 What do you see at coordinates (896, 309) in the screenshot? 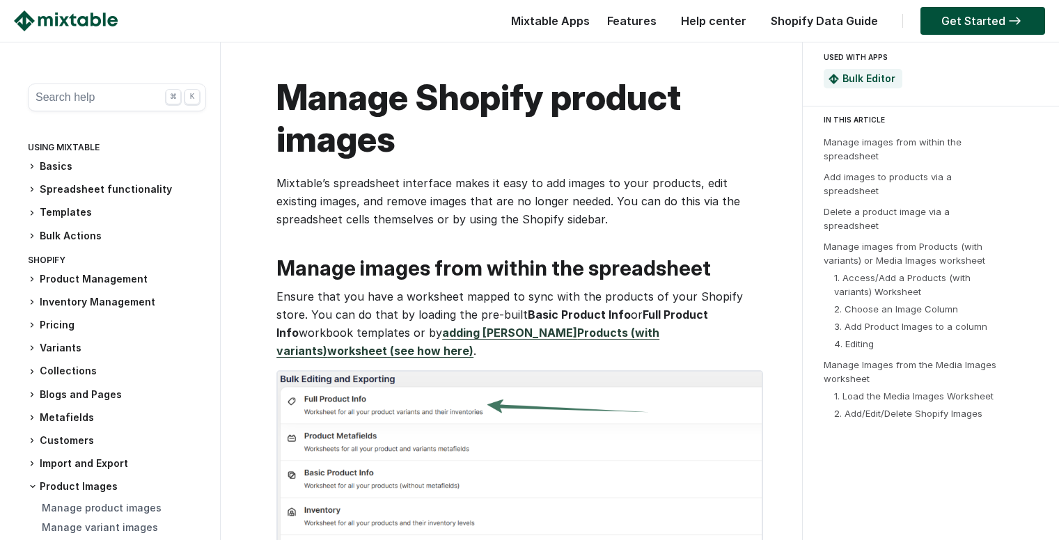
I see `a: 2. Choose an Image Column` at bounding box center [896, 309].